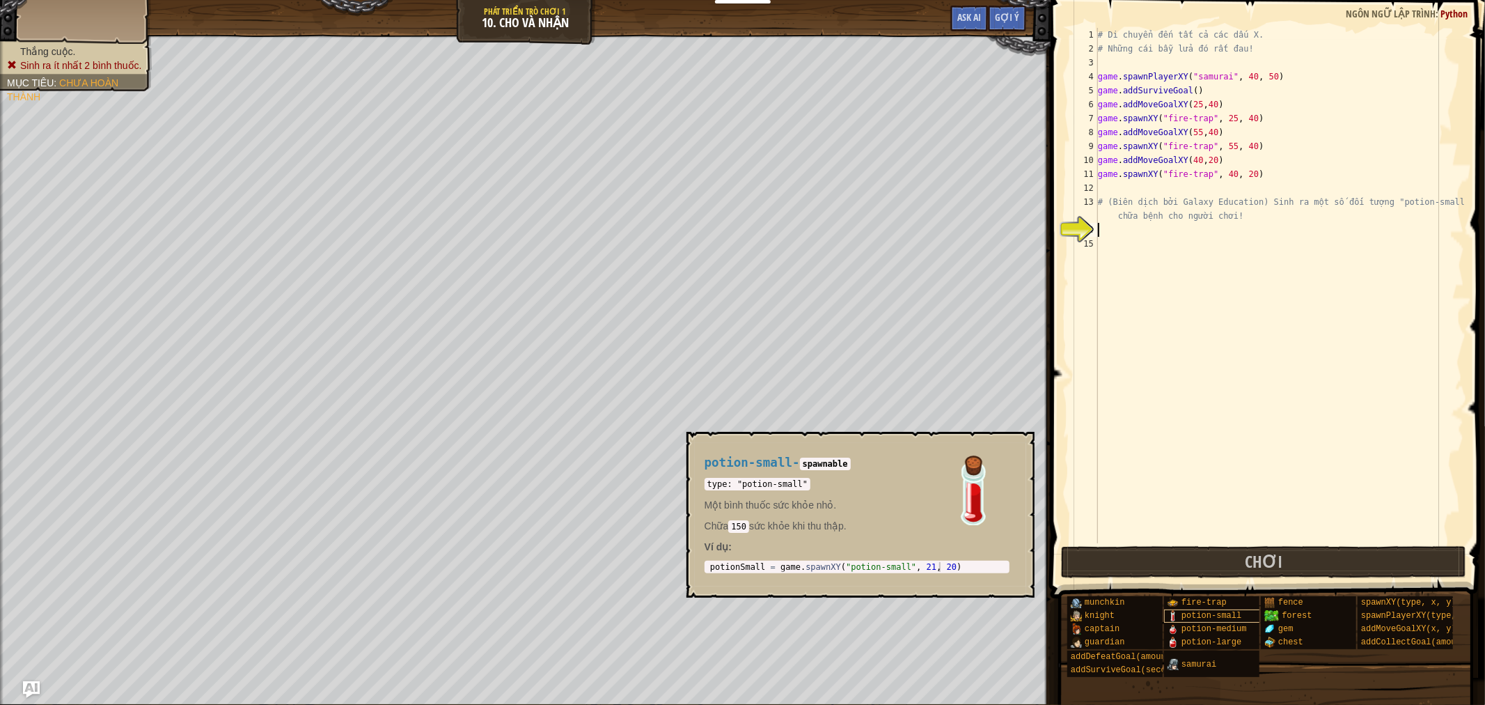 The image size is (1485, 705). Describe the element at coordinates (1084, 160) in the screenshot. I see `div: 10` at that location.